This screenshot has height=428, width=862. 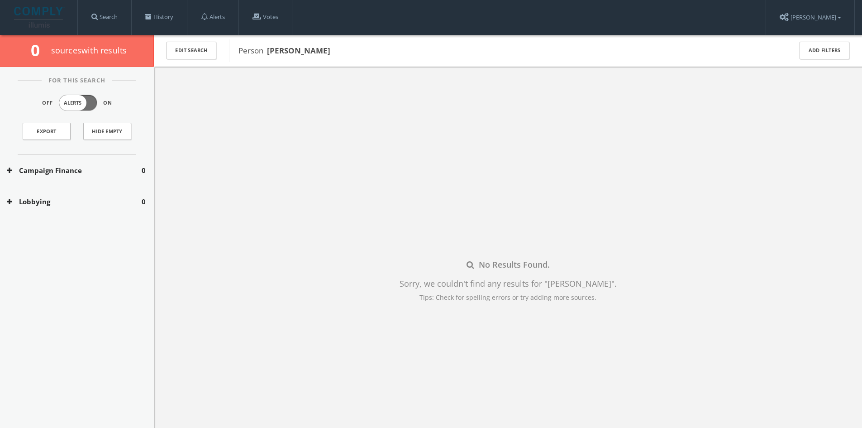 I want to click on div: Tips: Check for spelling errors or try adding more sources., so click(x=508, y=297).